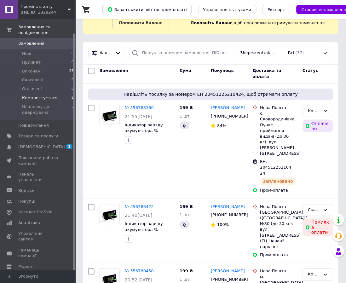 The width and height of the screenshot is (346, 283). What do you see at coordinates (278, 181) in the screenshot?
I see `div: Заплановано` at bounding box center [278, 181].